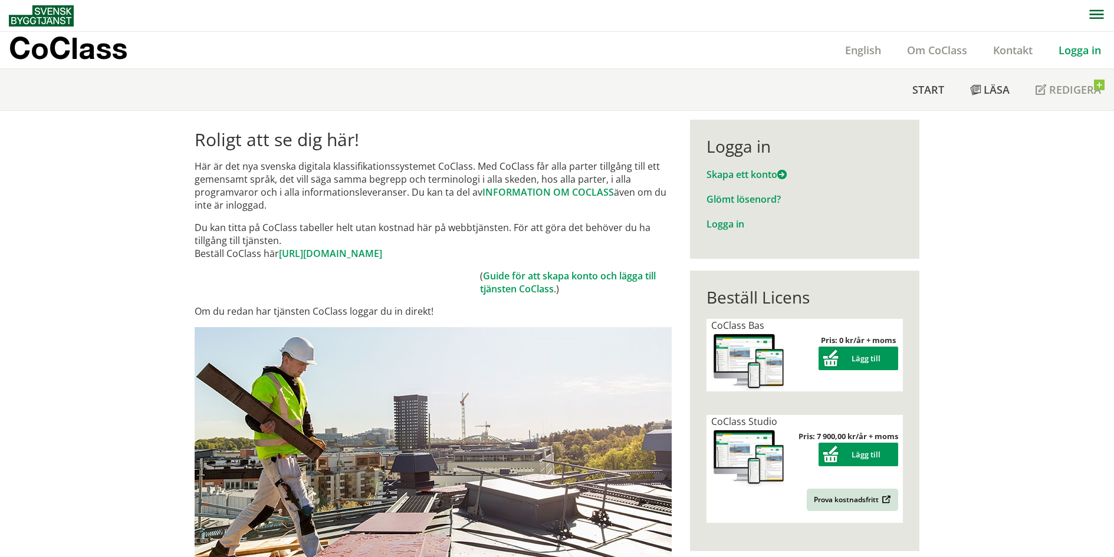 The width and height of the screenshot is (1114, 557). Describe the element at coordinates (996, 90) in the screenshot. I see `span: Läsa` at that location.